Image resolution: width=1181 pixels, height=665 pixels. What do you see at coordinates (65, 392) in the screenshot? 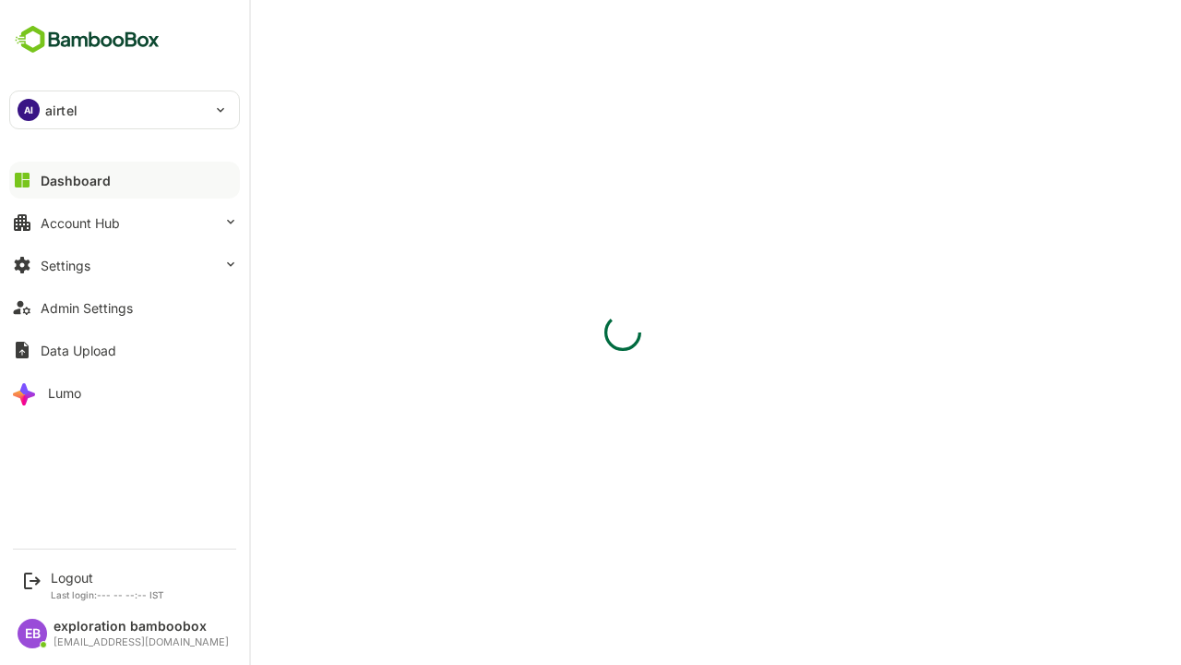
I see `div: Lumo` at bounding box center [65, 392].